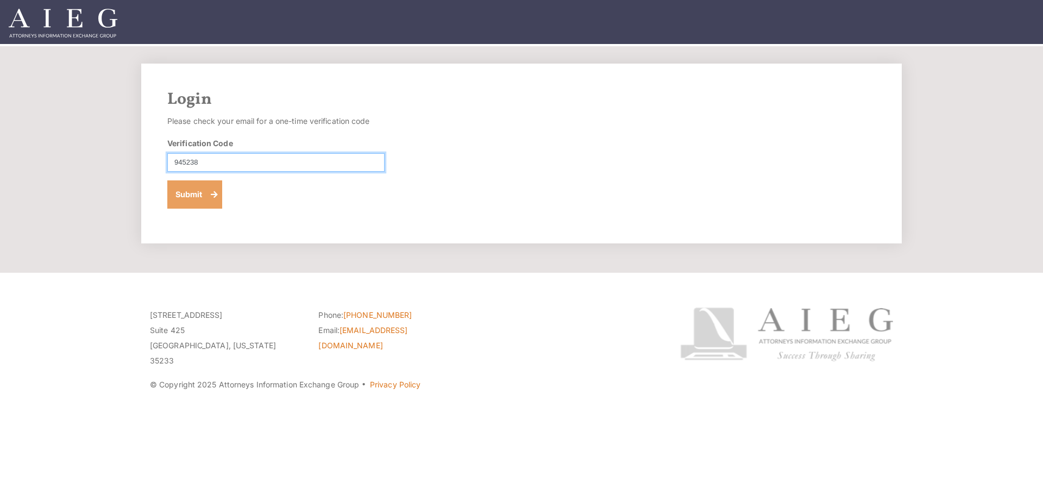 Image resolution: width=1043 pixels, height=495 pixels. Describe the element at coordinates (63, 23) in the screenshot. I see `img: Attorneys Information Exchange Group` at that location.